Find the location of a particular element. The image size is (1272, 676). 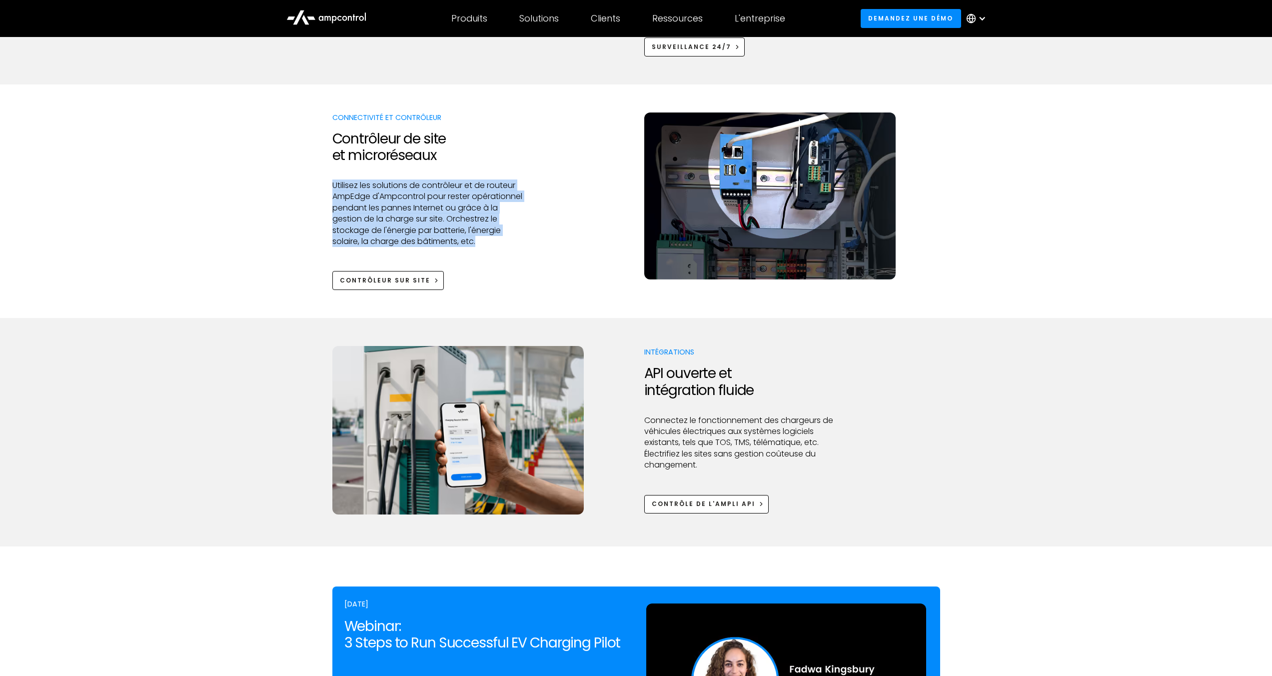

a: Demandez une démo is located at coordinates (911, 18).